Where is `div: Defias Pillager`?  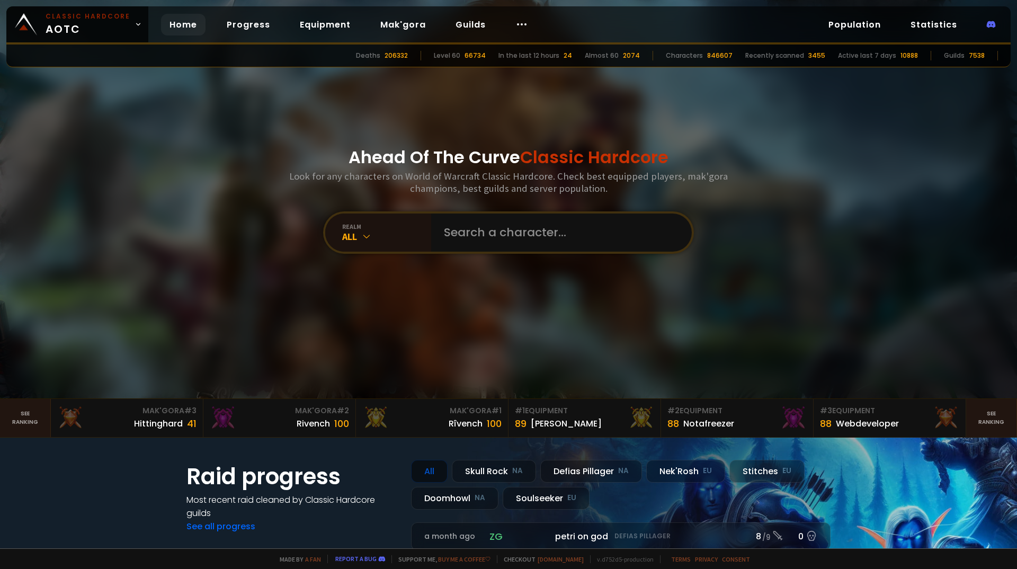
div: Defias Pillager is located at coordinates (591, 471).